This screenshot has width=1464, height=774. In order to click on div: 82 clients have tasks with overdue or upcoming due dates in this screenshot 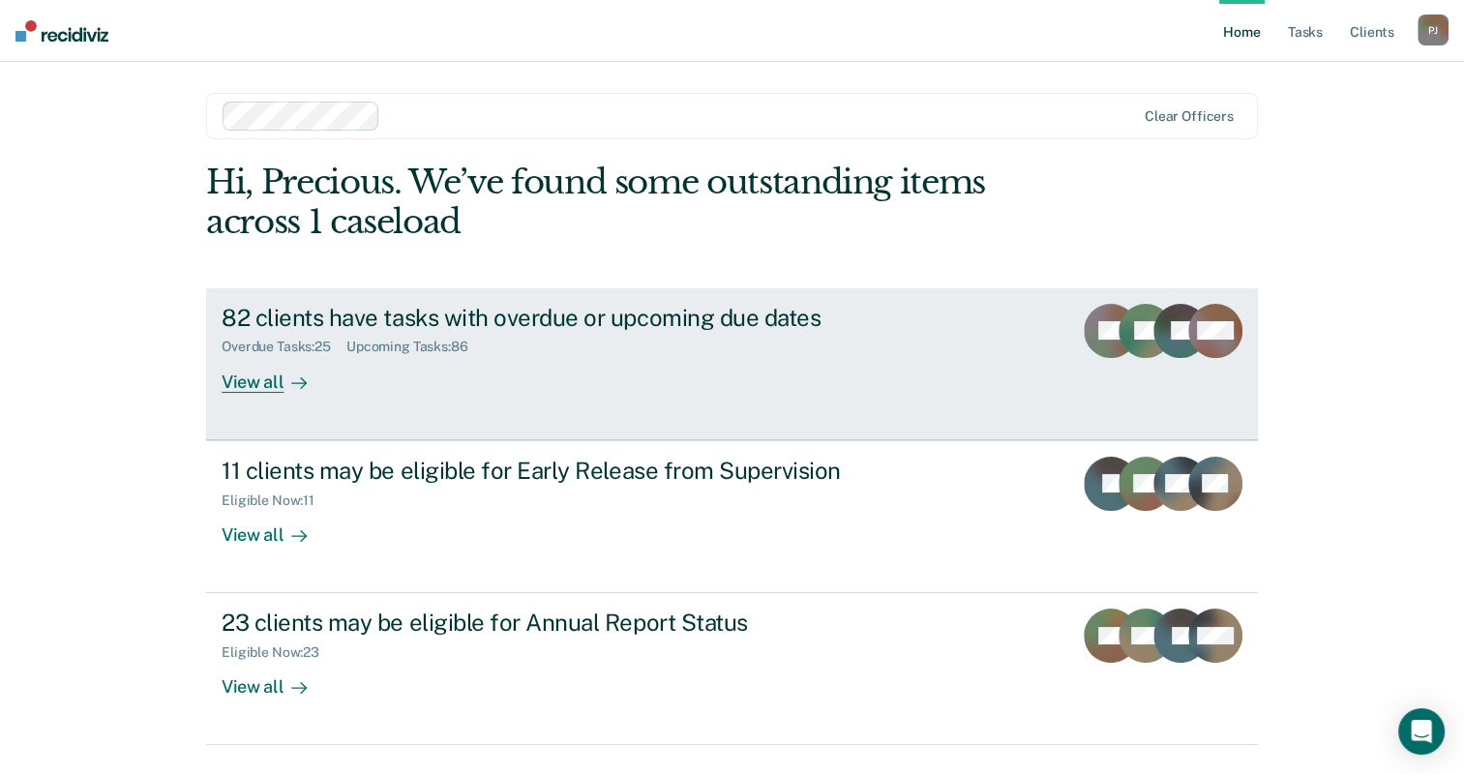, I will do `click(561, 317)`.